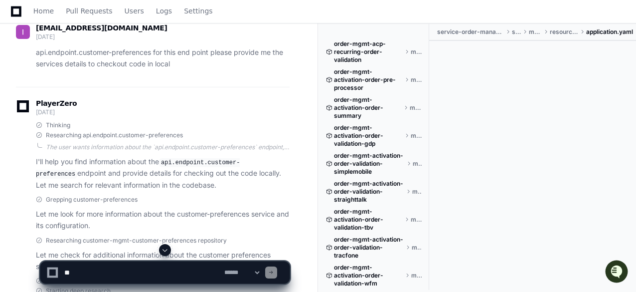  What do you see at coordinates (19, 83) in the screenshot?
I see `img: 1756235613930-3d25f9e4-fa56-45dd-b3ad-e072dfbd1548` at bounding box center [19, 83].